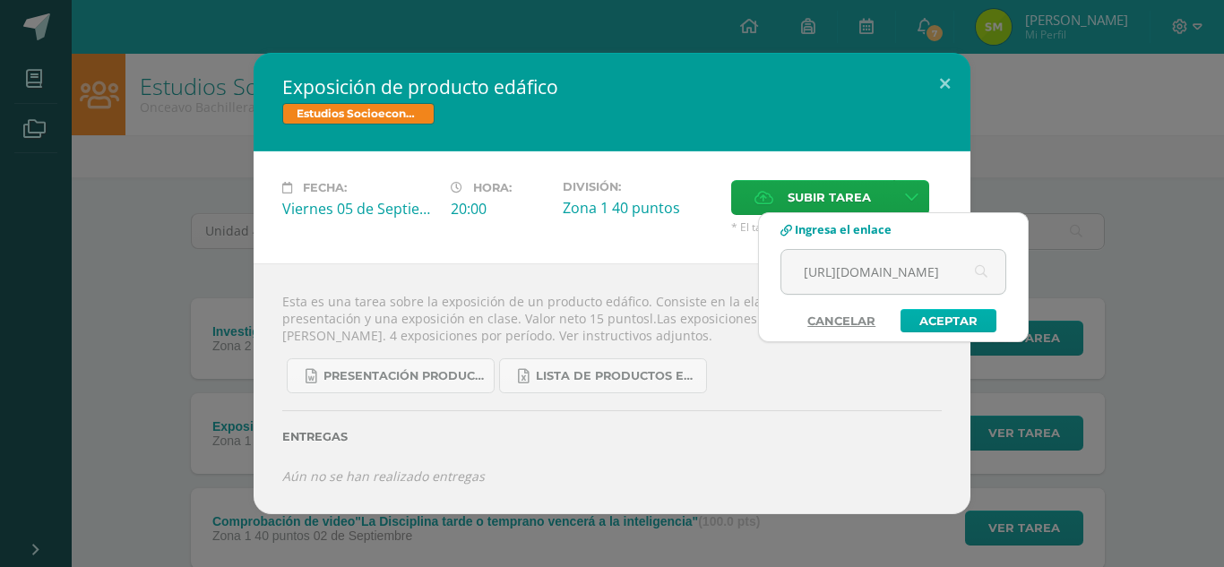 The width and height of the screenshot is (1224, 567). Describe the element at coordinates (603, 375) in the screenshot. I see `a: LISTA DE PRODUCTOS EDÁFICOS PARA EXPOSCIÓN Z. 14.xlsx` at that location.